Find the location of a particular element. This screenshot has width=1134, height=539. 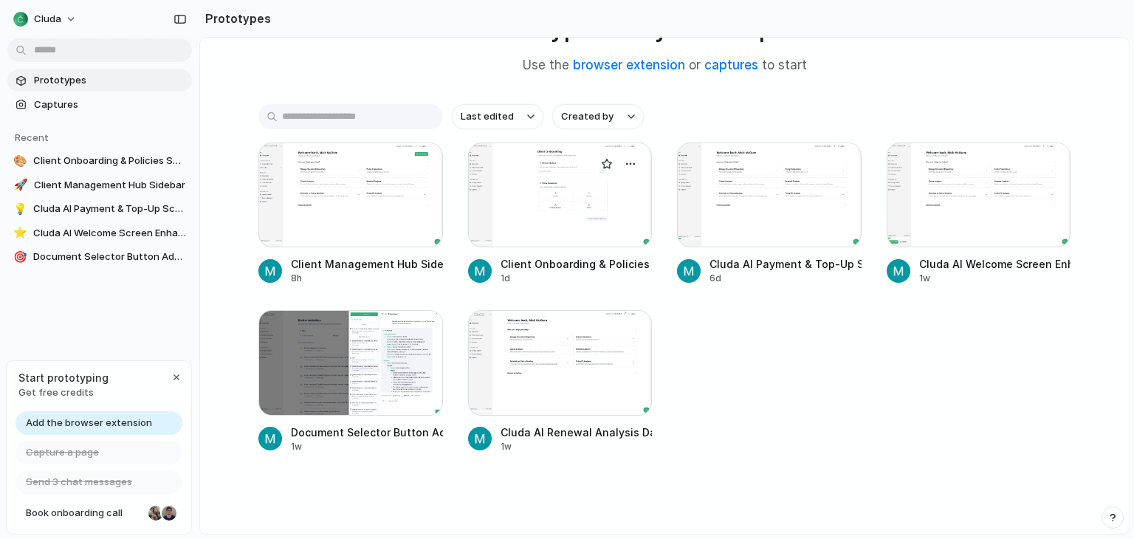

a: browser extension is located at coordinates (629, 65).